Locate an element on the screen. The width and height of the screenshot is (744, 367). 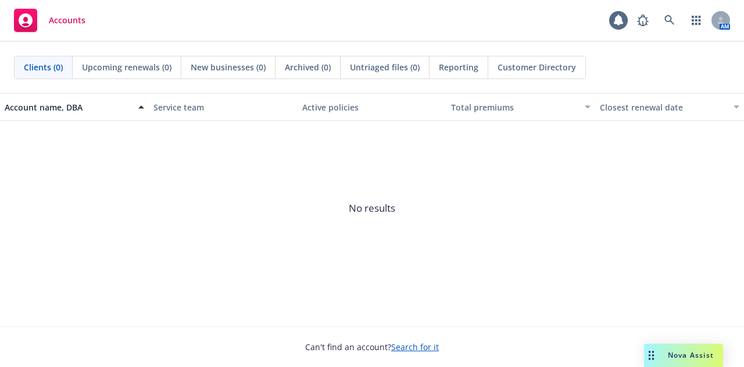
span: Customer Directory is located at coordinates (536, 67).